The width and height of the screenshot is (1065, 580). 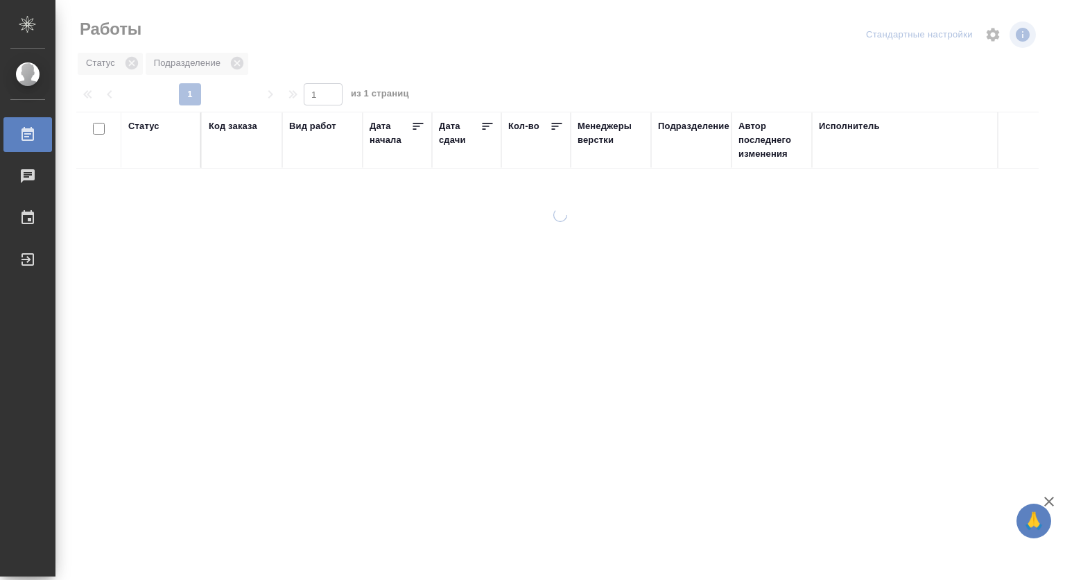 What do you see at coordinates (850, 126) in the screenshot?
I see `div: Исполнитель` at bounding box center [850, 126].